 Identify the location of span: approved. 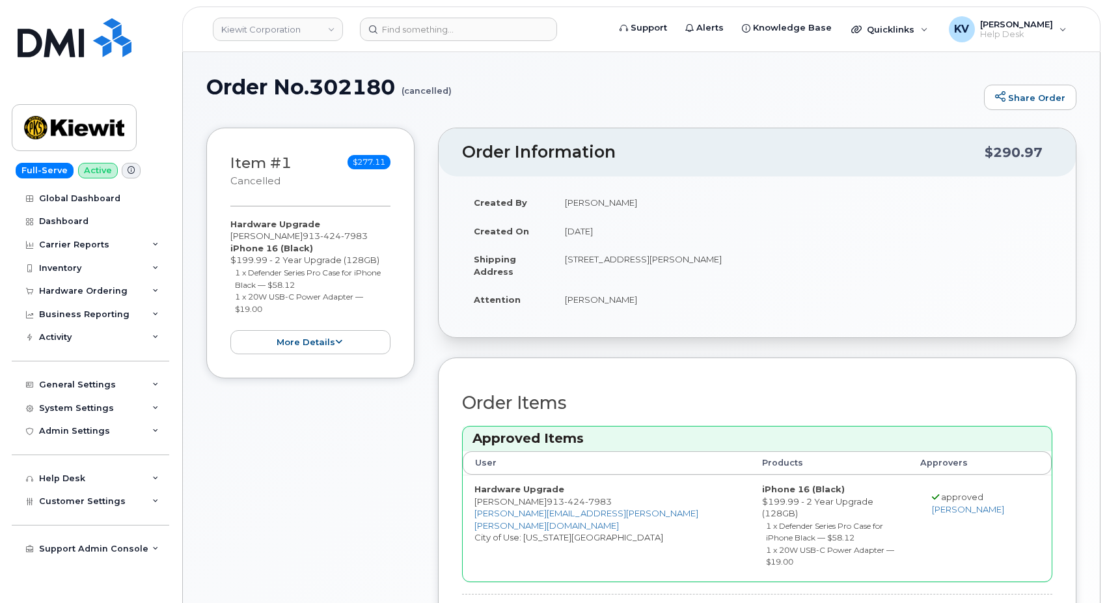
(962, 497).